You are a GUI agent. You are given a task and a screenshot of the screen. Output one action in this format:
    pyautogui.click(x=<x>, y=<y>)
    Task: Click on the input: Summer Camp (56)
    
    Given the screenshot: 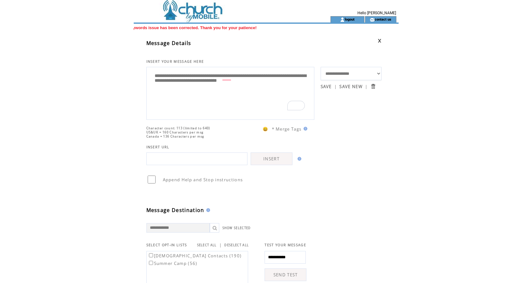 What is the action you would take?
    pyautogui.click(x=151, y=263)
    